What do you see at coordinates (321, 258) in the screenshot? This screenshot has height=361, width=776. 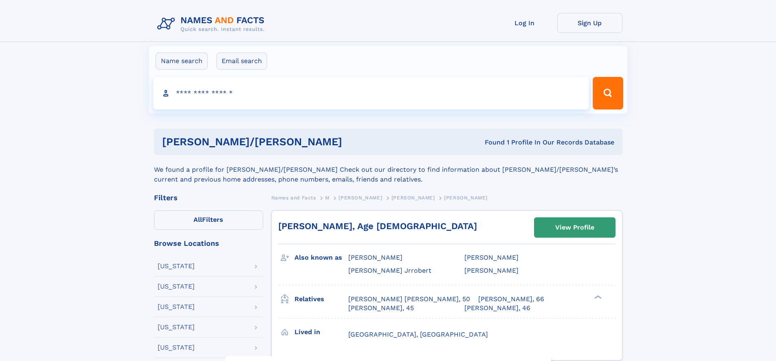 I see `h3: Also known as` at bounding box center [321, 258].